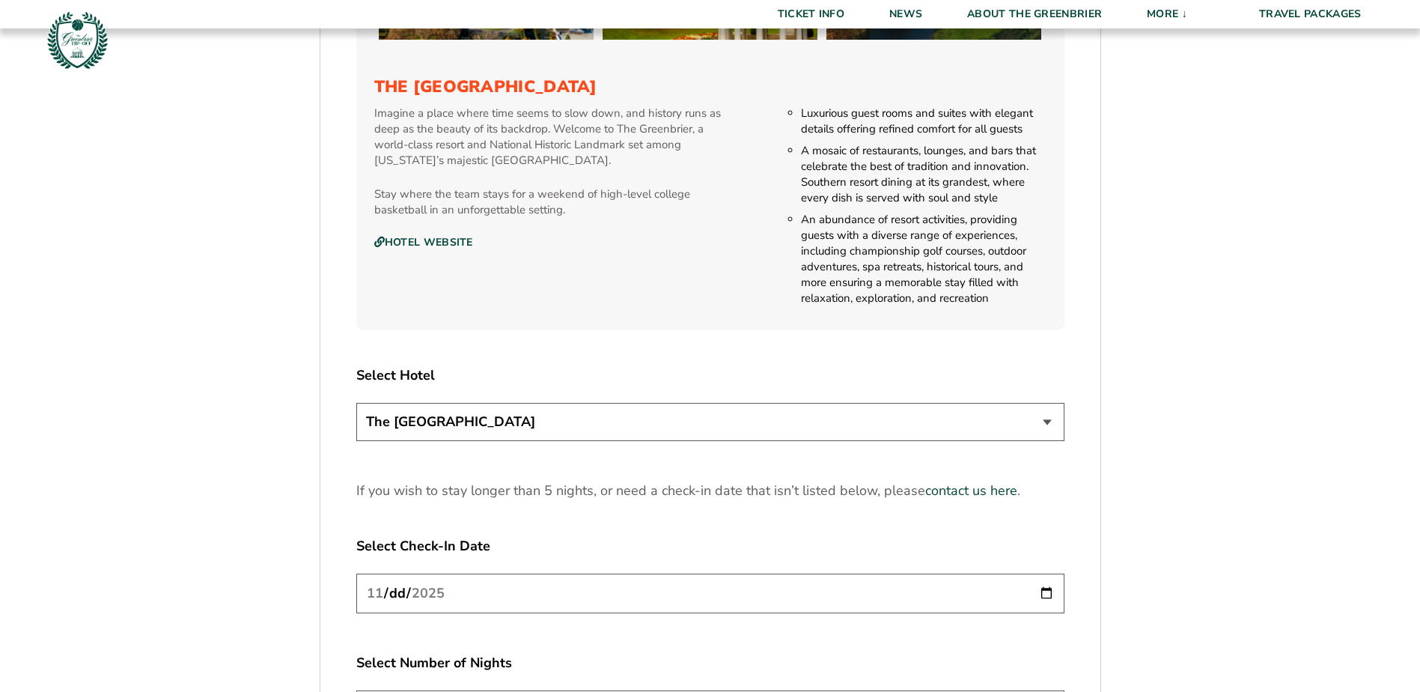 This screenshot has height=692, width=1420. Describe the element at coordinates (971, 490) in the screenshot. I see `a: contact us here` at that location.